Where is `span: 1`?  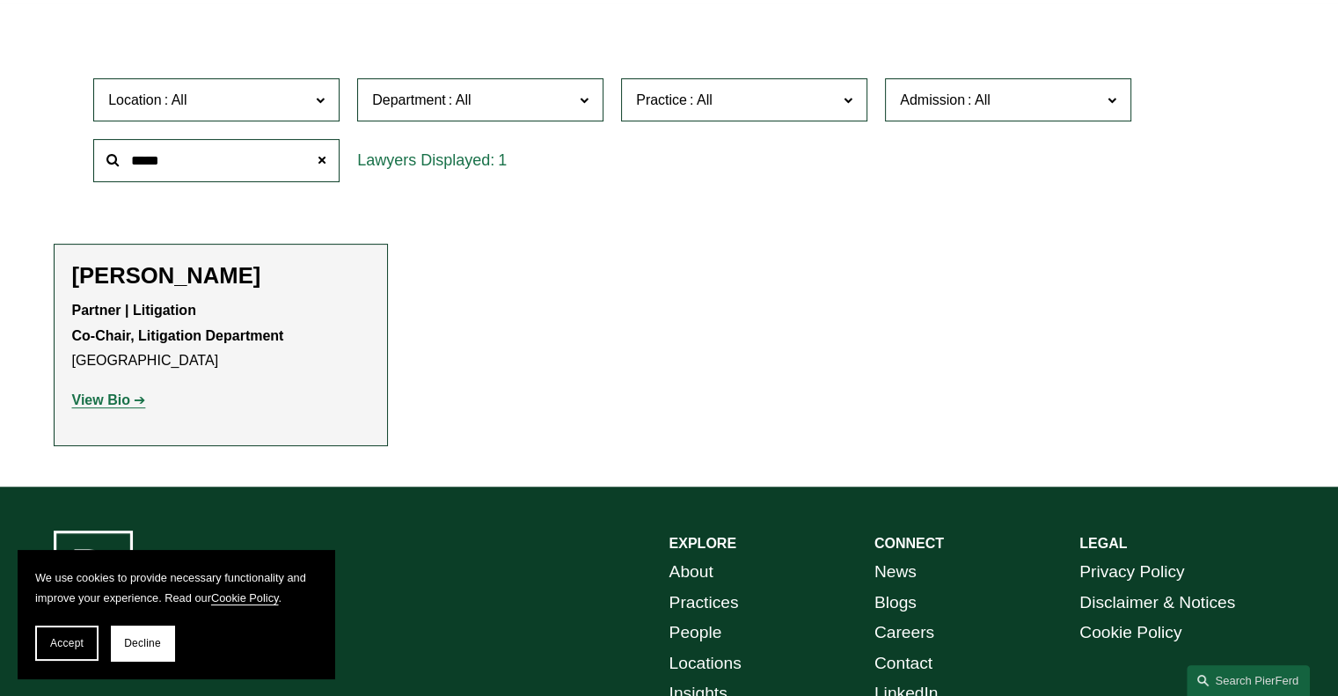 span: 1 is located at coordinates (502, 160).